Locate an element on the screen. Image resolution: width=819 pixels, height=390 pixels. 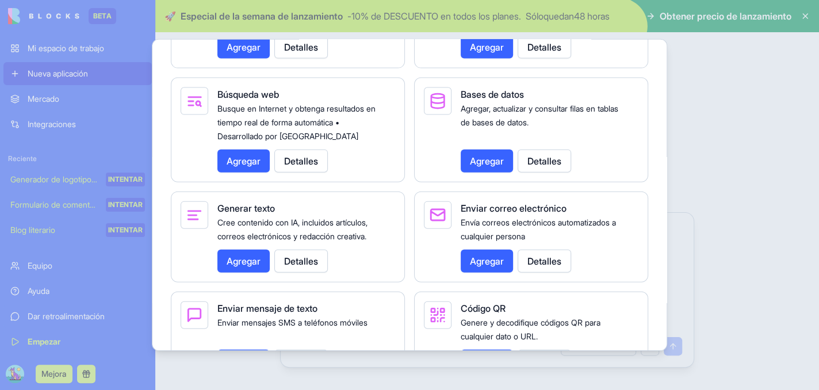
font: Busque en Internet y obtenga resultados en tiempo real de forma automática • Desarrollado por [GE... is located at coordinates (296, 122).